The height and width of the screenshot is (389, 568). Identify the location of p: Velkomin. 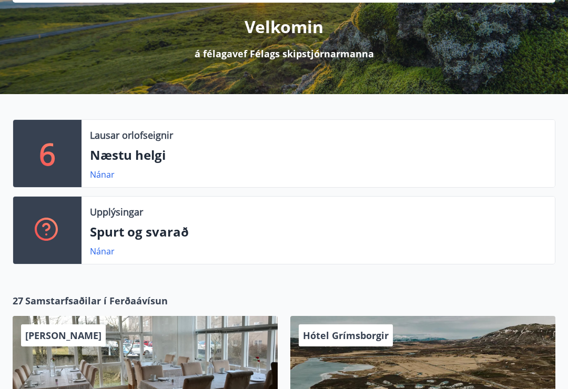
(284, 27).